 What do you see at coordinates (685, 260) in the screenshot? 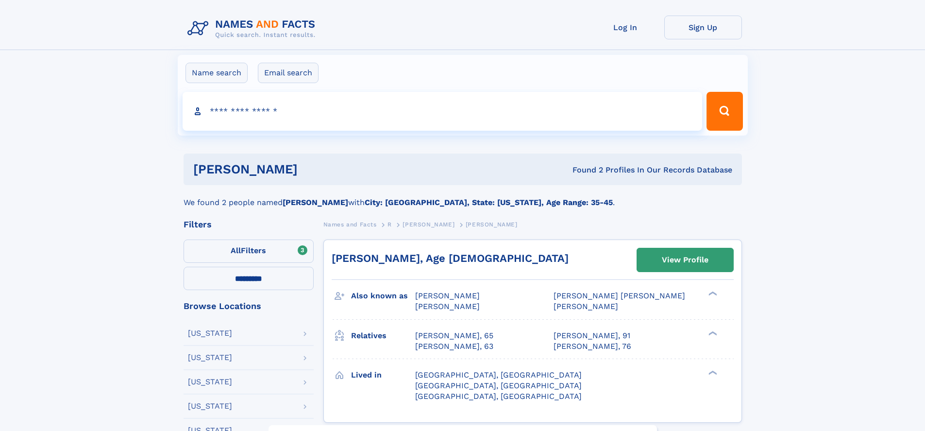
I see `a: View Profile` at bounding box center [685, 260].